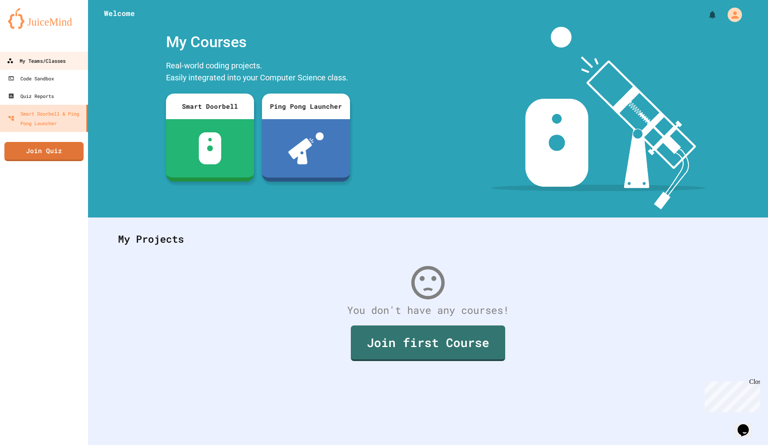  I want to click on img: sdb-white.svg, so click(210, 148).